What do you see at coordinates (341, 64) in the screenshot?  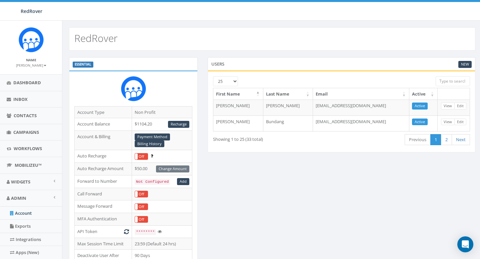 I see `div: Users` at bounding box center [341, 64].